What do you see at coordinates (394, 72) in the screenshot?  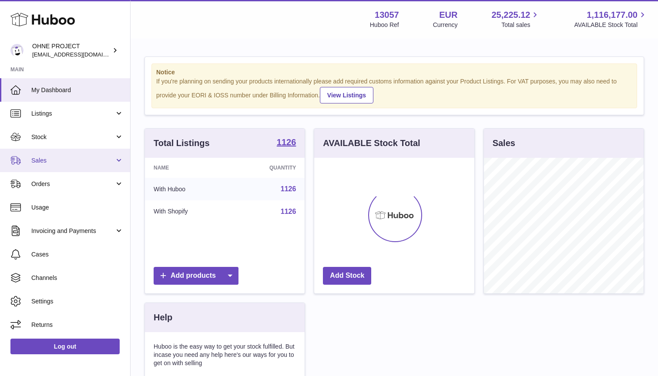 I see `strong: Notice` at bounding box center [394, 72].